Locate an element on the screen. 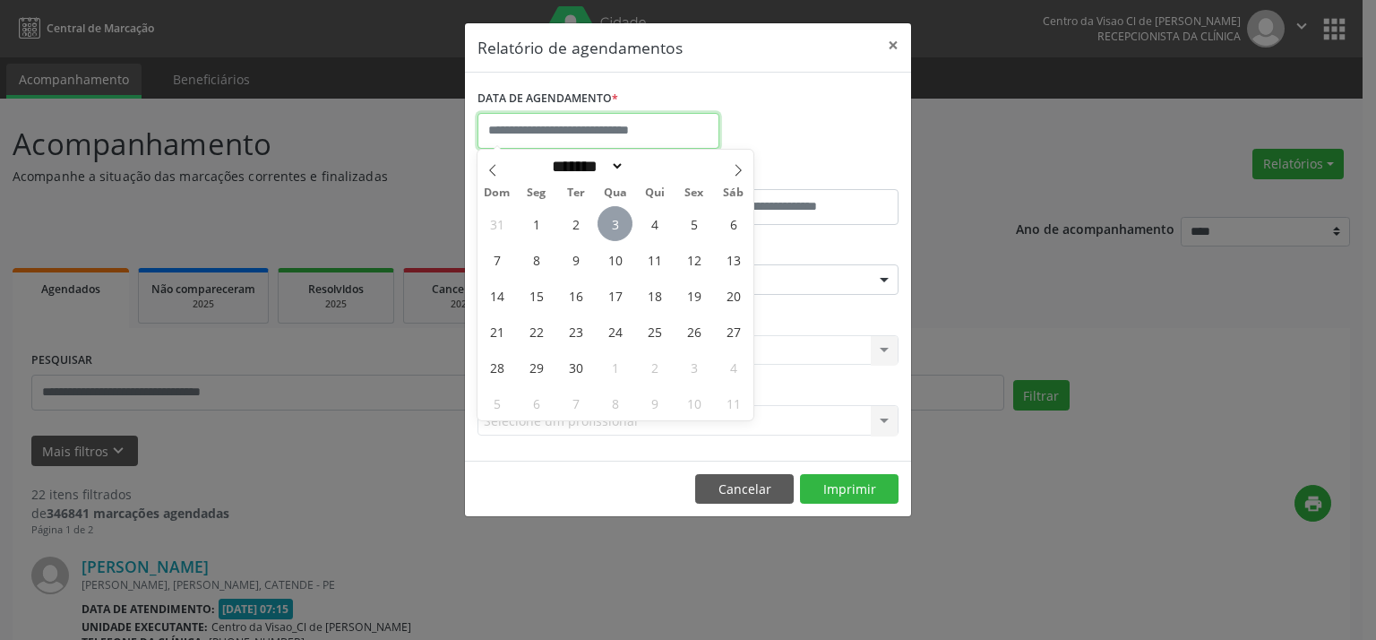  span: Setembro 2, 2025 is located at coordinates (575, 223).